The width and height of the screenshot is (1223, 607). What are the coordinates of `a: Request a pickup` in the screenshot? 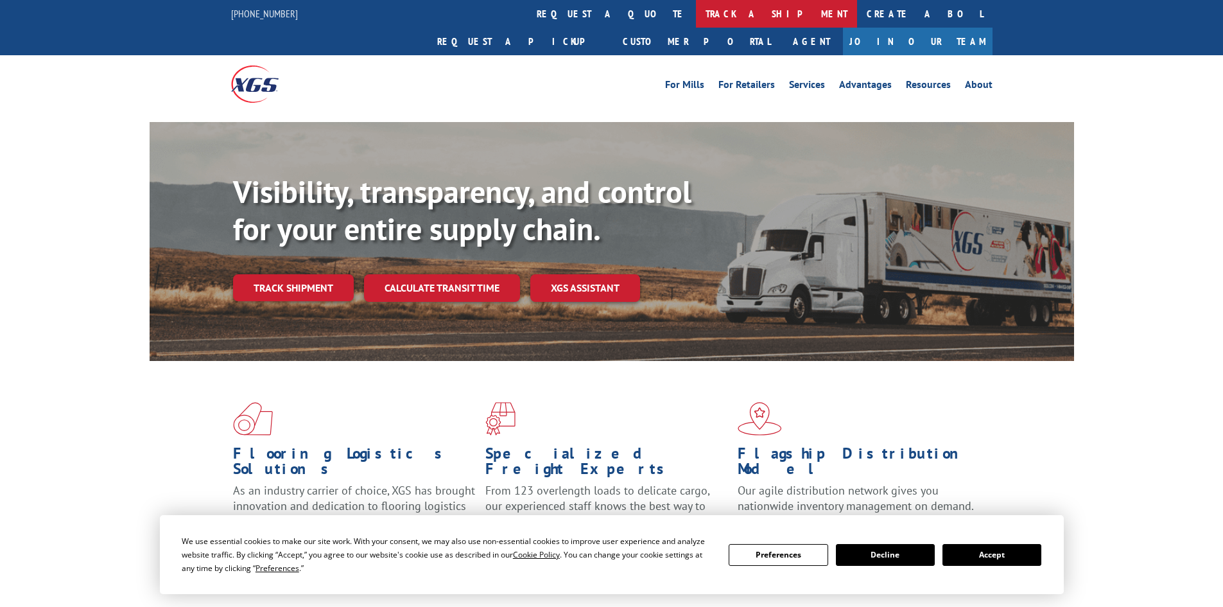 It's located at (520, 41).